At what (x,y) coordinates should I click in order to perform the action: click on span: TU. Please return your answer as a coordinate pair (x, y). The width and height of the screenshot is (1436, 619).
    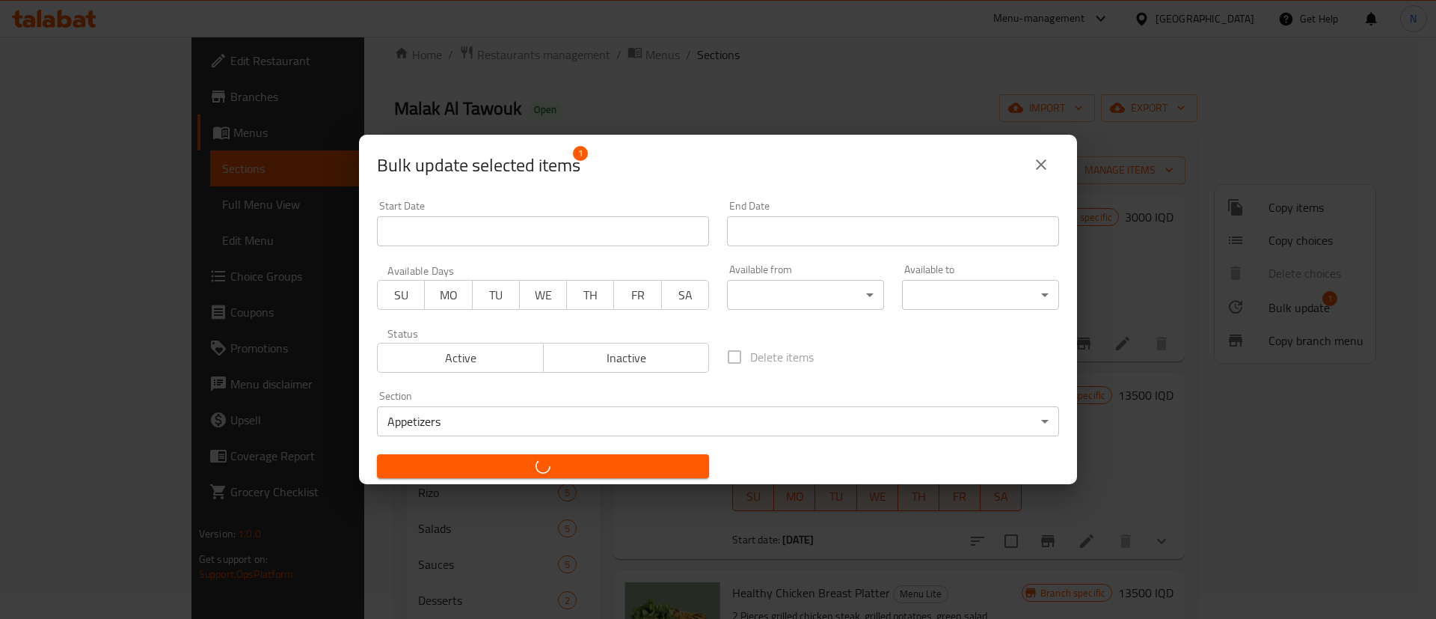
    Looking at the image, I should click on (496, 295).